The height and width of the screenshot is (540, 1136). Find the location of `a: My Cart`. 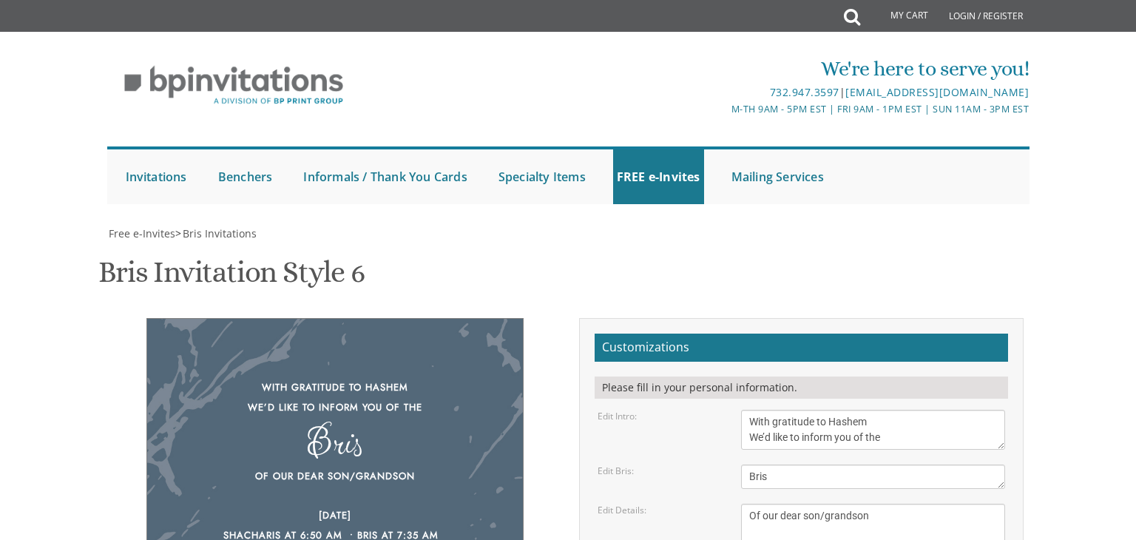

a: My Cart is located at coordinates (899, 16).